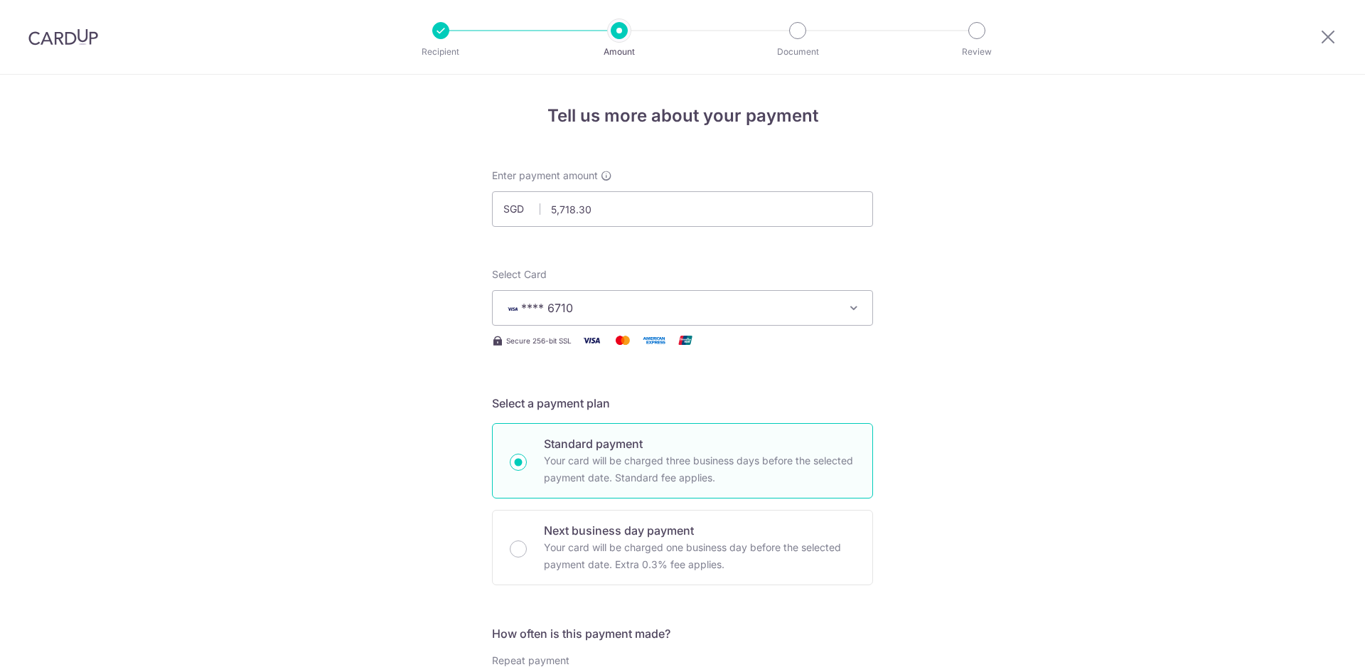 The image size is (1365, 672). What do you see at coordinates (682, 116) in the screenshot?
I see `h4: Tell us more about your payment` at bounding box center [682, 116].